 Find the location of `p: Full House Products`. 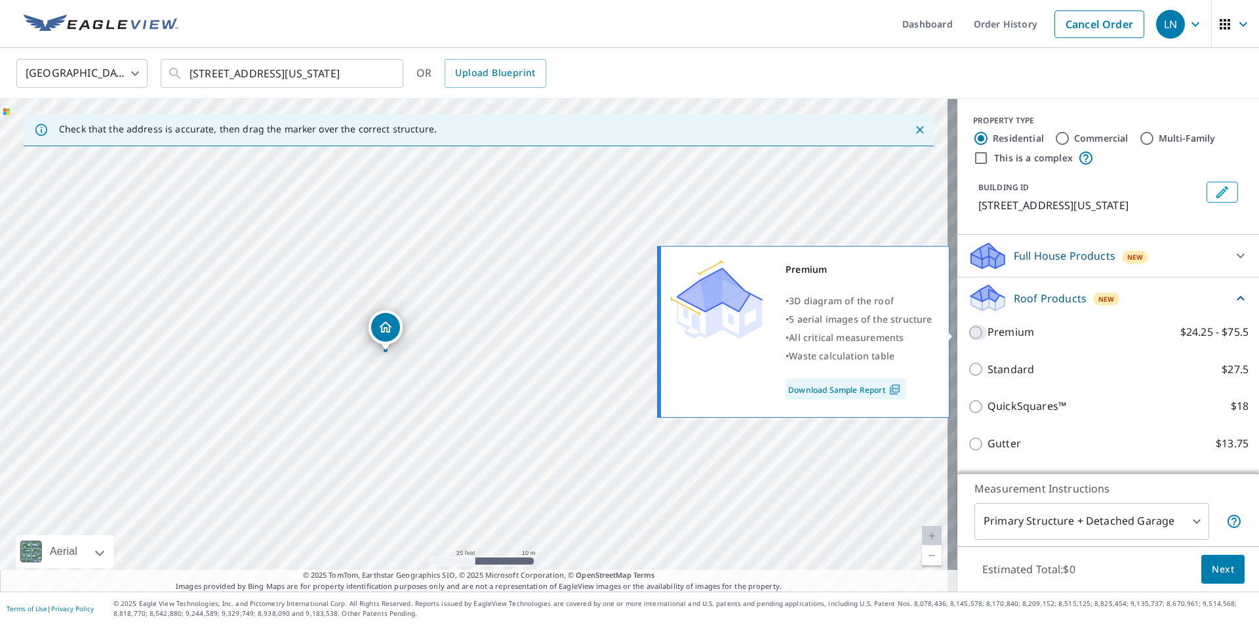

p: Full House Products is located at coordinates (1064, 256).